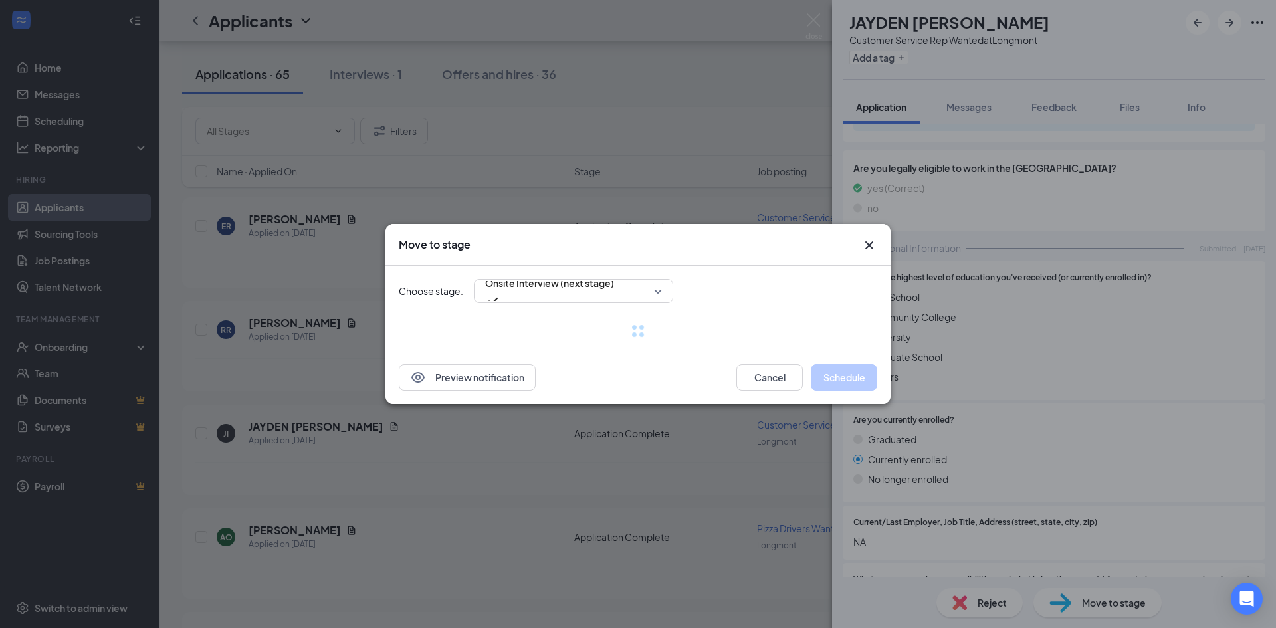  Describe the element at coordinates (869, 245) in the screenshot. I see `svg: Cross` at that location.